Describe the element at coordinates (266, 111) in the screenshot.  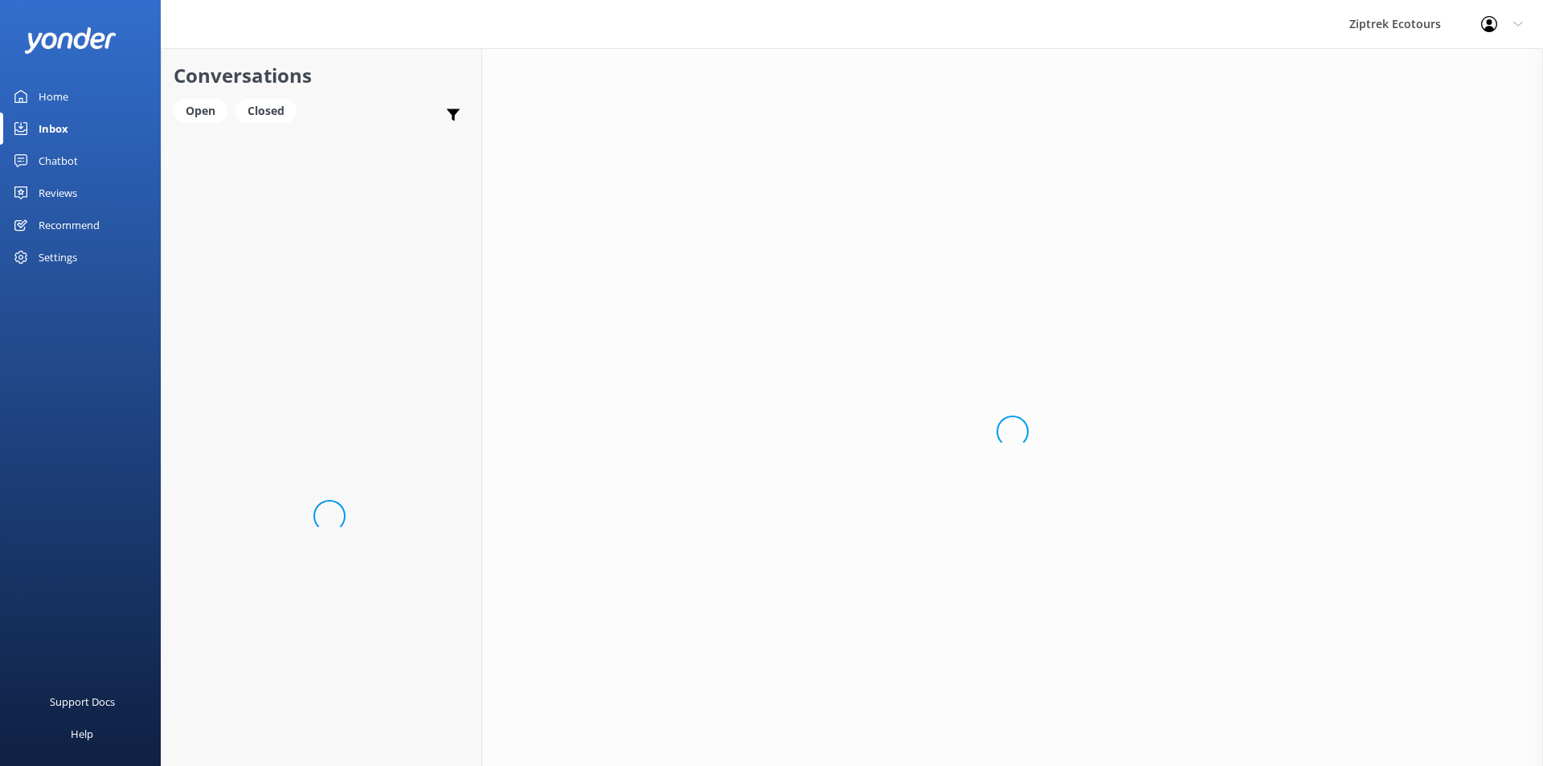
I see `div: Closed` at that location.